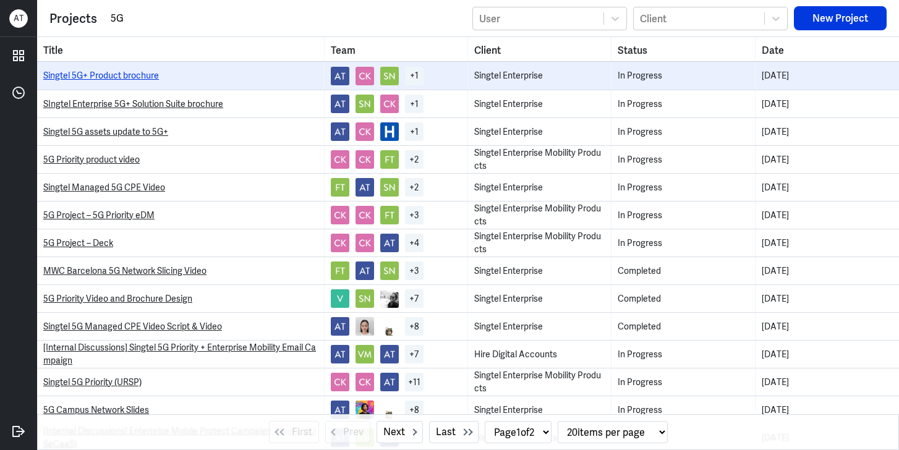  Describe the element at coordinates (106, 132) in the screenshot. I see `a: Singtel 5G assets update to 5G+` at that location.